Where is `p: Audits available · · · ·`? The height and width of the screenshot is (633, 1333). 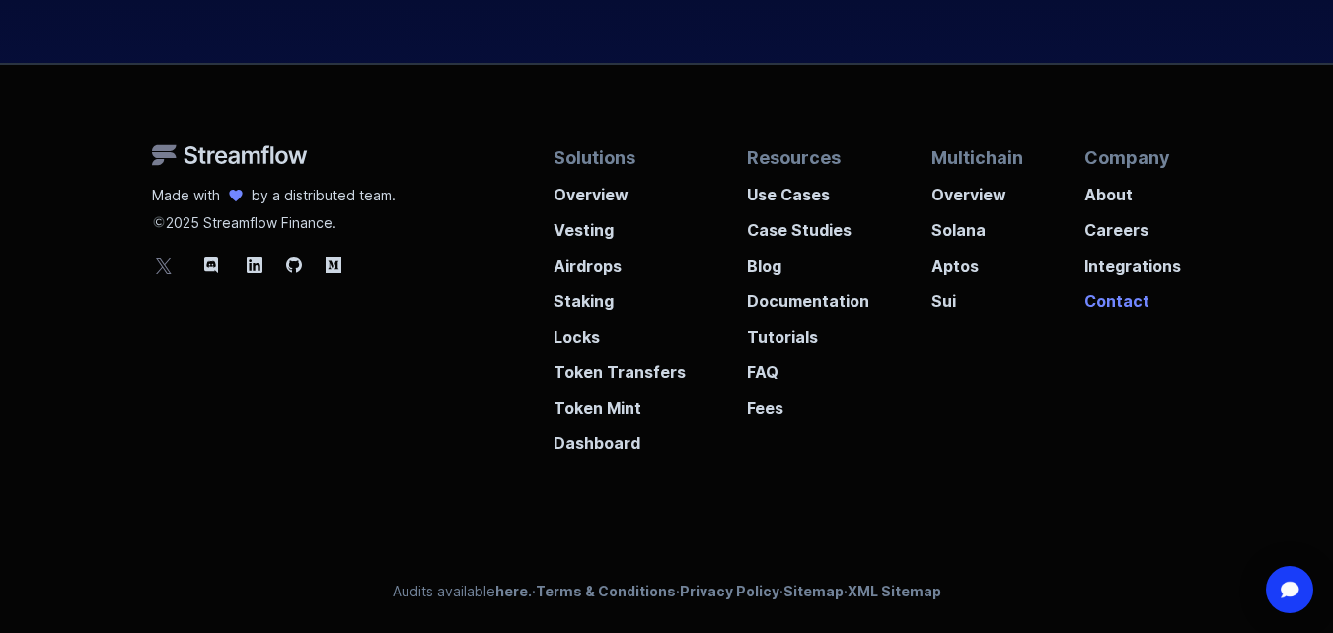 p: Audits available · · · · is located at coordinates (667, 591).